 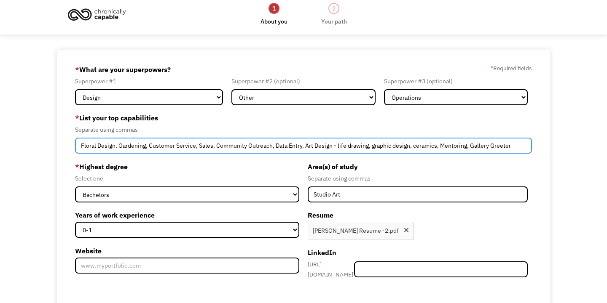 I want to click on label: Website, so click(x=187, y=251).